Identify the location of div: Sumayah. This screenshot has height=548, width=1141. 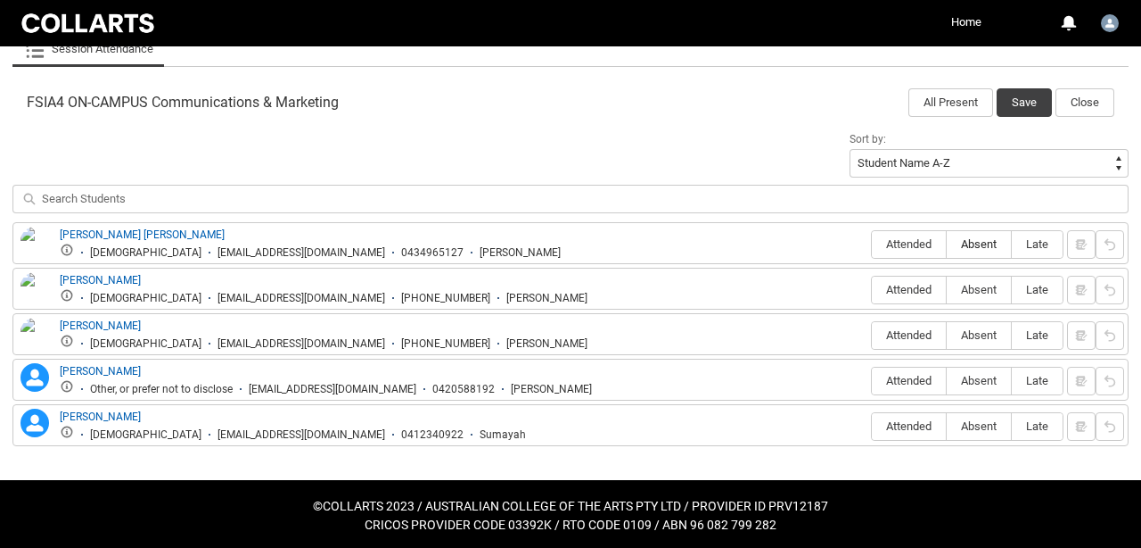
(503, 434).